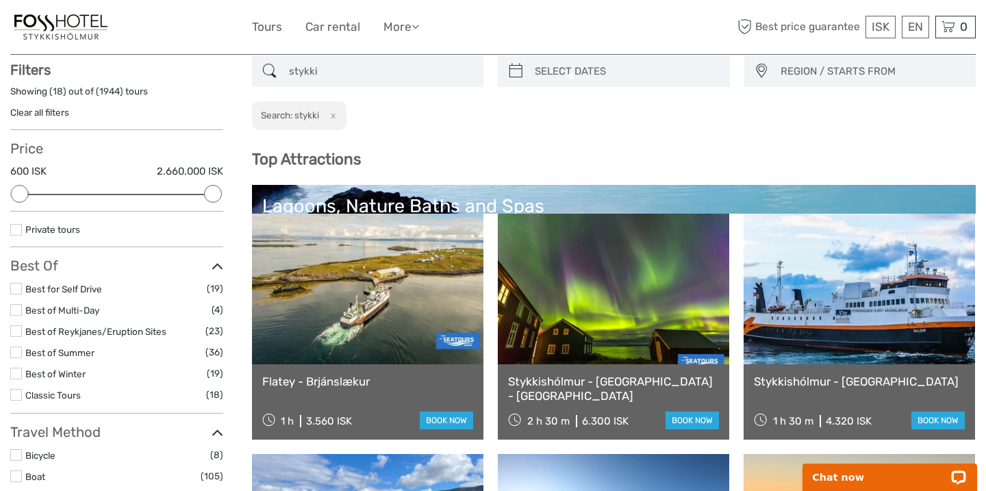 The height and width of the screenshot is (491, 986). Describe the element at coordinates (55, 374) in the screenshot. I see `a: Best of Winter` at that location.